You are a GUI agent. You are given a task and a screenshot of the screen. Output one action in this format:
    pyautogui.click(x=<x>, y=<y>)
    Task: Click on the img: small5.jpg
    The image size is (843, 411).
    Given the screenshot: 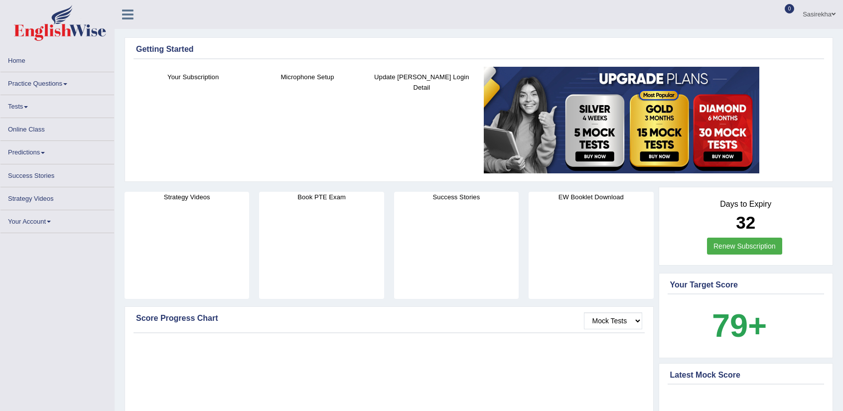 What is the action you would take?
    pyautogui.click(x=621, y=120)
    